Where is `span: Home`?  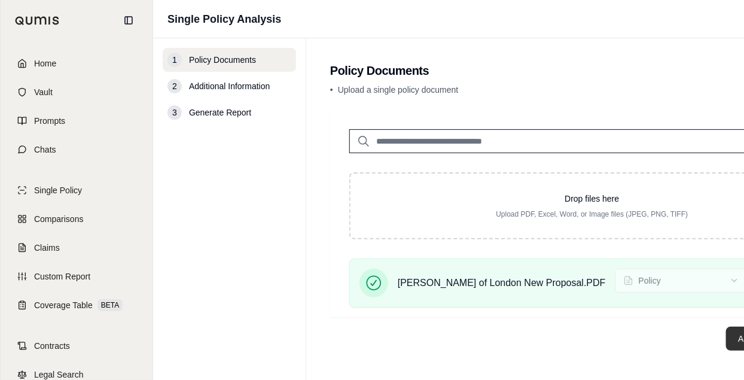
span: Home is located at coordinates (45, 63).